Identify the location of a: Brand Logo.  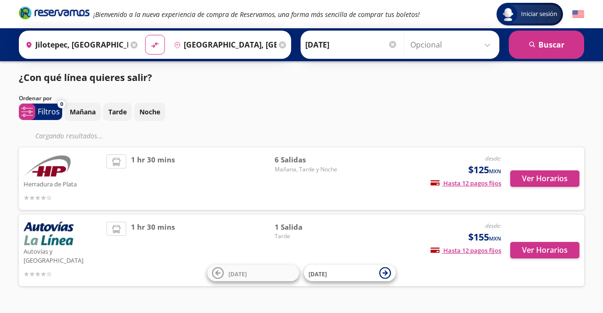
(54, 14).